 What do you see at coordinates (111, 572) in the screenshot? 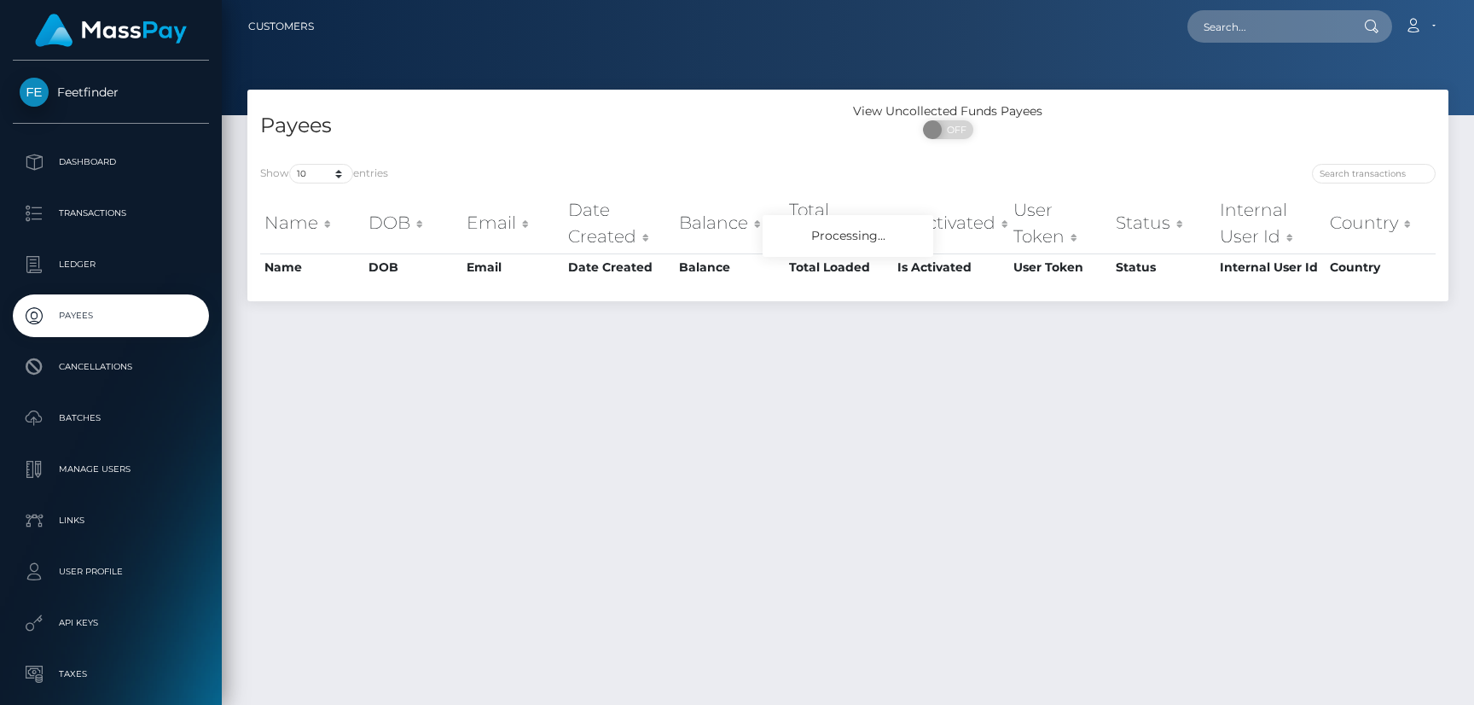
I see `a: User Profile` at bounding box center [111, 572].